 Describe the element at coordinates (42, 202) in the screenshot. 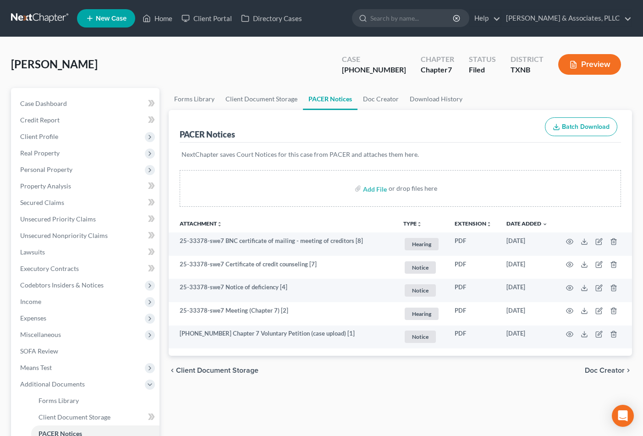

I see `span: Secured Claims` at that location.